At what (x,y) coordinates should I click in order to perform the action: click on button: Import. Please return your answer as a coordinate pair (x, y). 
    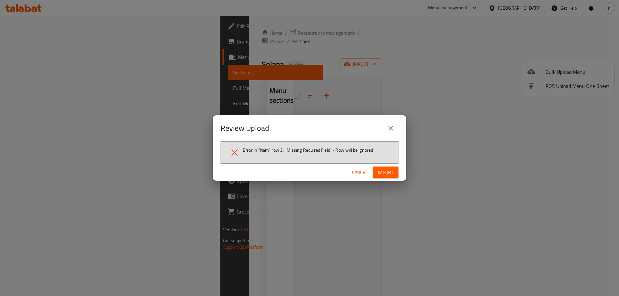
    Looking at the image, I should click on (385, 172).